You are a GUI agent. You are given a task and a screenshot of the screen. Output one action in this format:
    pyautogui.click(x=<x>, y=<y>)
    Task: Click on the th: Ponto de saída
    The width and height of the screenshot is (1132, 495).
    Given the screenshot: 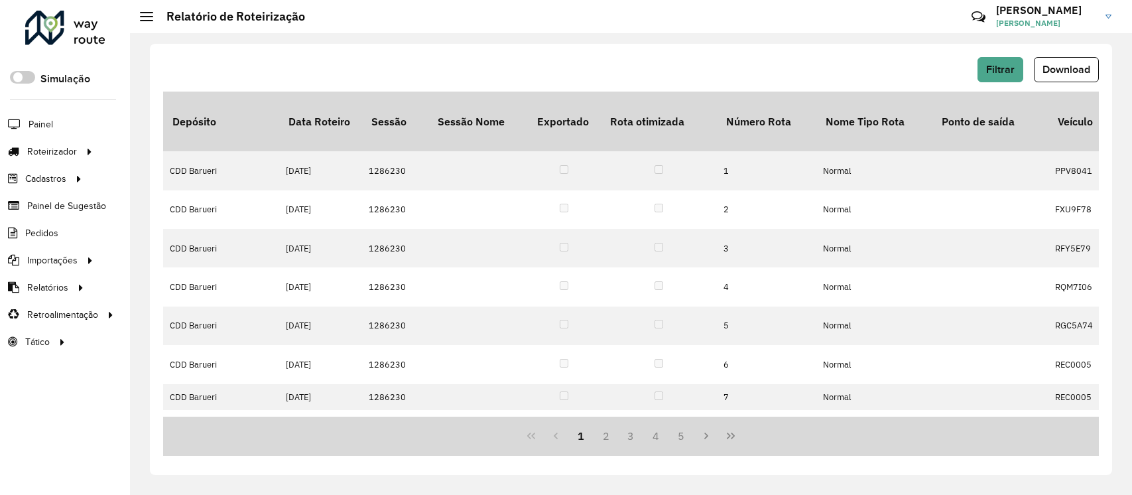 What is the action you would take?
    pyautogui.click(x=990, y=121)
    